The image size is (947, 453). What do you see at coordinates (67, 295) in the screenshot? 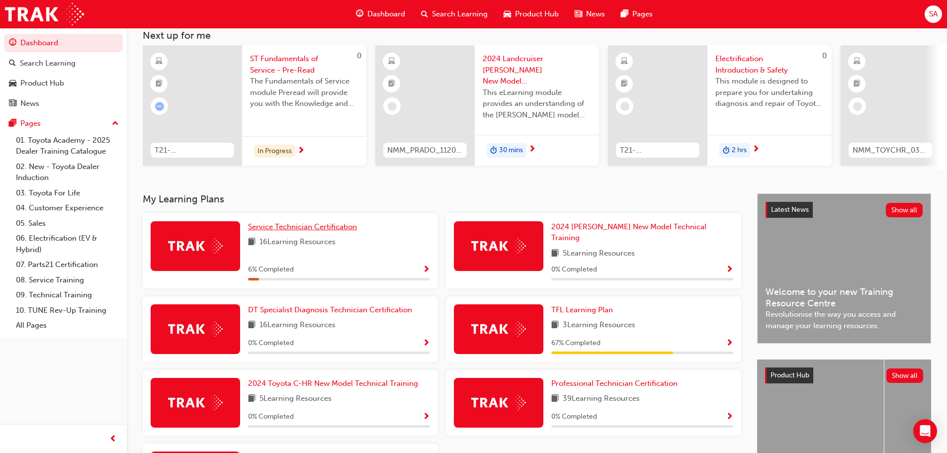
I see `a: 09. Technical Training` at bounding box center [67, 295].